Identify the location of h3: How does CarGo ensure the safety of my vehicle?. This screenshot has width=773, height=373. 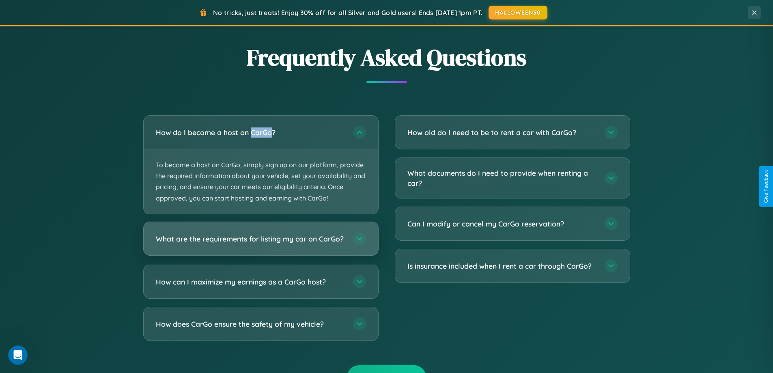
(250, 323).